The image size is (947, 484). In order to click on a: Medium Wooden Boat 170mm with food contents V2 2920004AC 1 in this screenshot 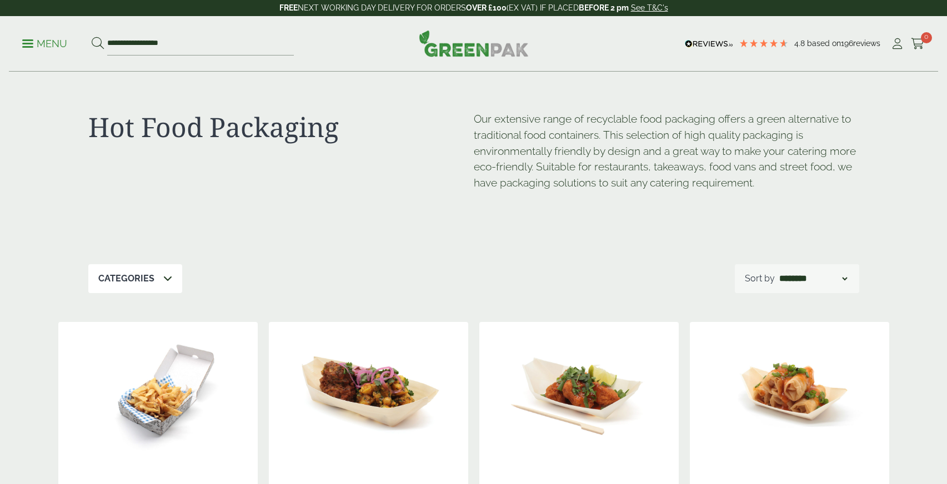, I will do `click(789, 391)`.